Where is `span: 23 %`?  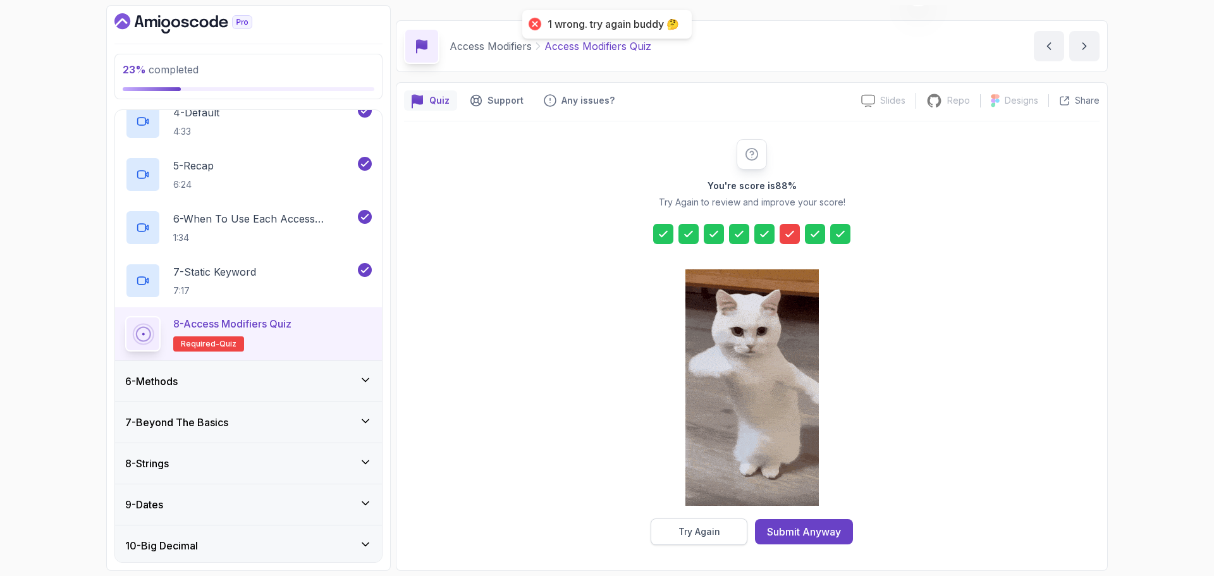 span: 23 % is located at coordinates (134, 70).